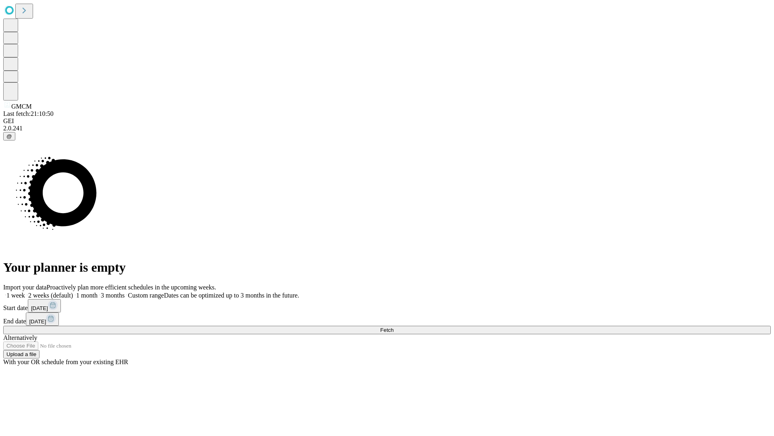 Image resolution: width=774 pixels, height=436 pixels. Describe the element at coordinates (387, 305) in the screenshot. I see `div: Start date` at that location.